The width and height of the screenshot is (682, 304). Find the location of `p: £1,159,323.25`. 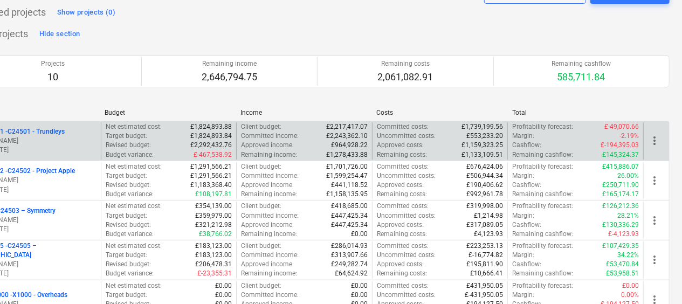

p: £1,159,323.25 is located at coordinates (482, 145).